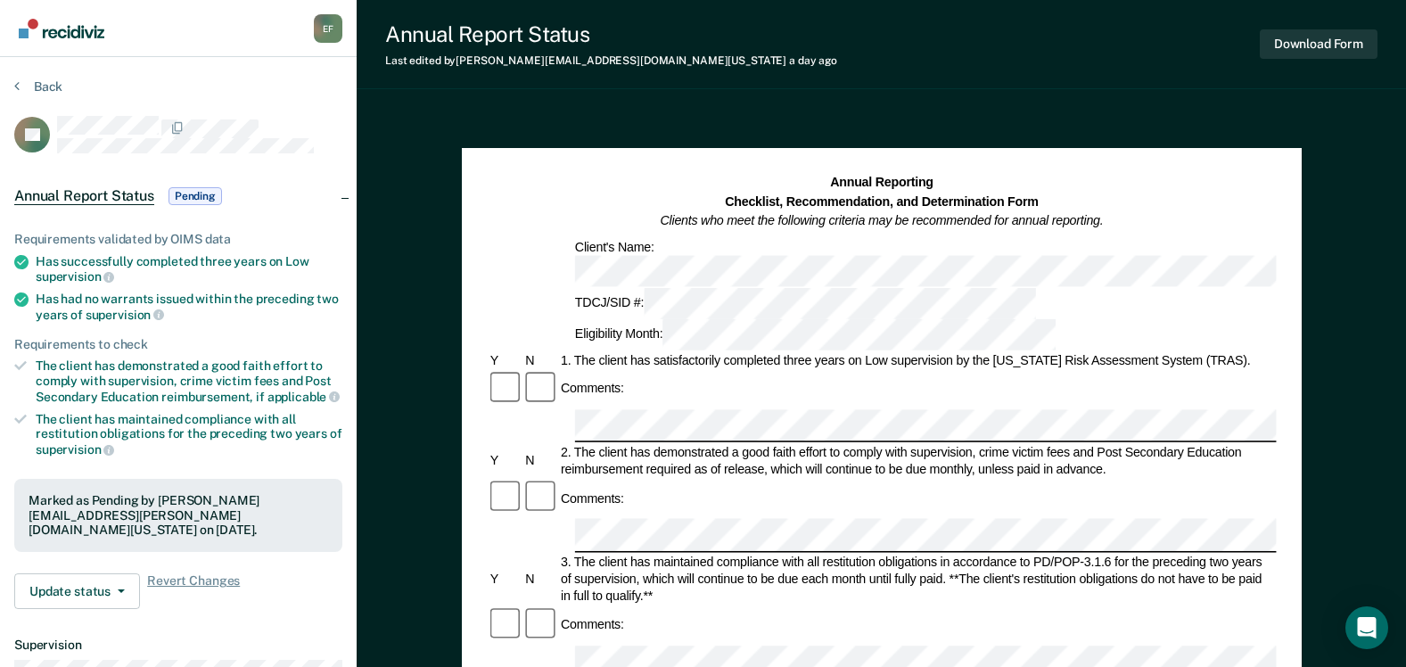 The image size is (1406, 667). I want to click on div: Requirements validated by OIMS data, so click(178, 239).